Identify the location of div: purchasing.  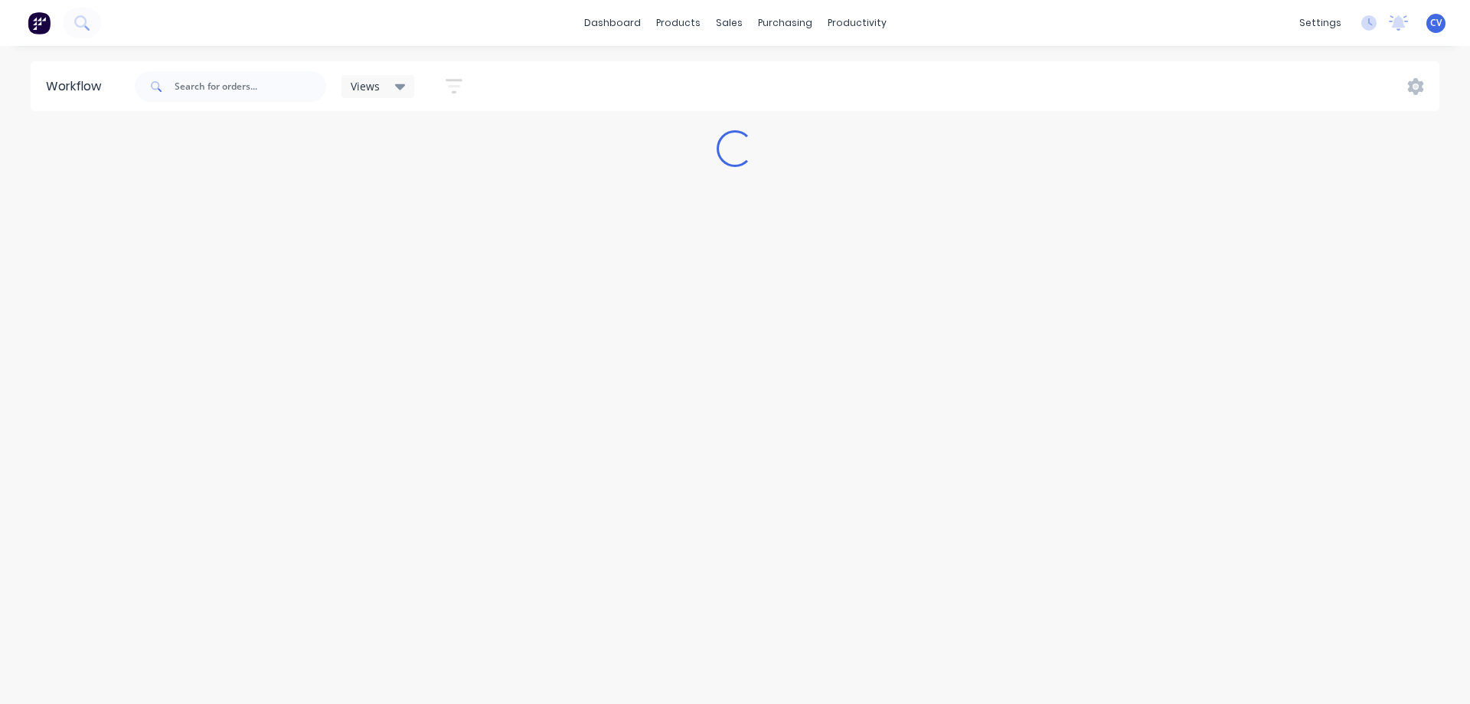
(785, 23).